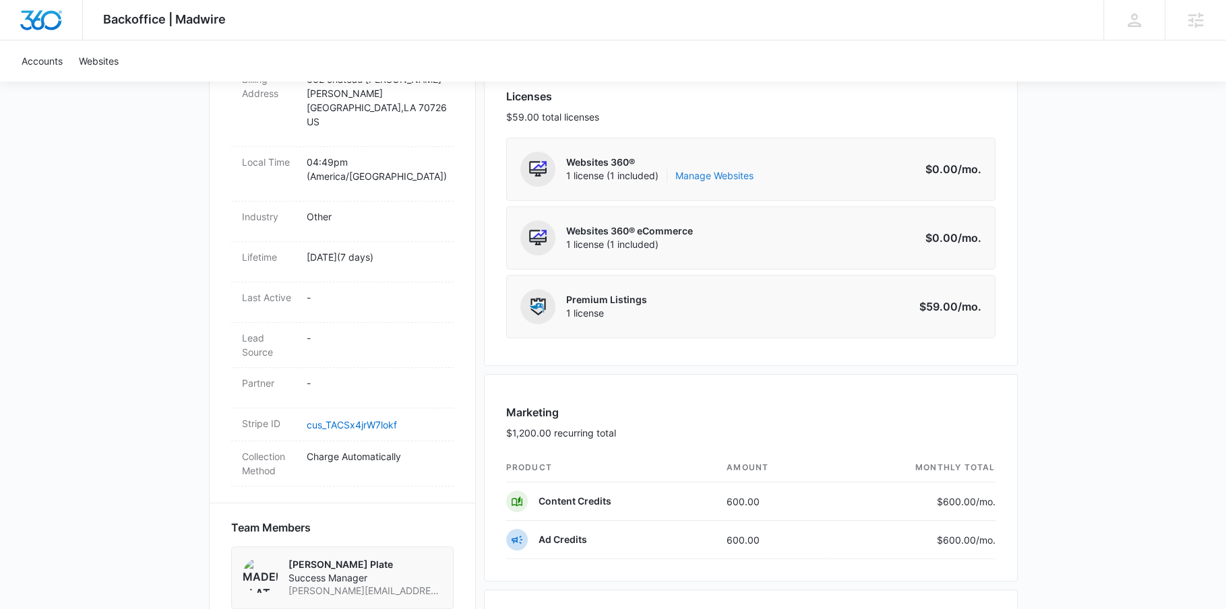 Image resolution: width=1226 pixels, height=609 pixels. I want to click on span: Team Members, so click(271, 528).